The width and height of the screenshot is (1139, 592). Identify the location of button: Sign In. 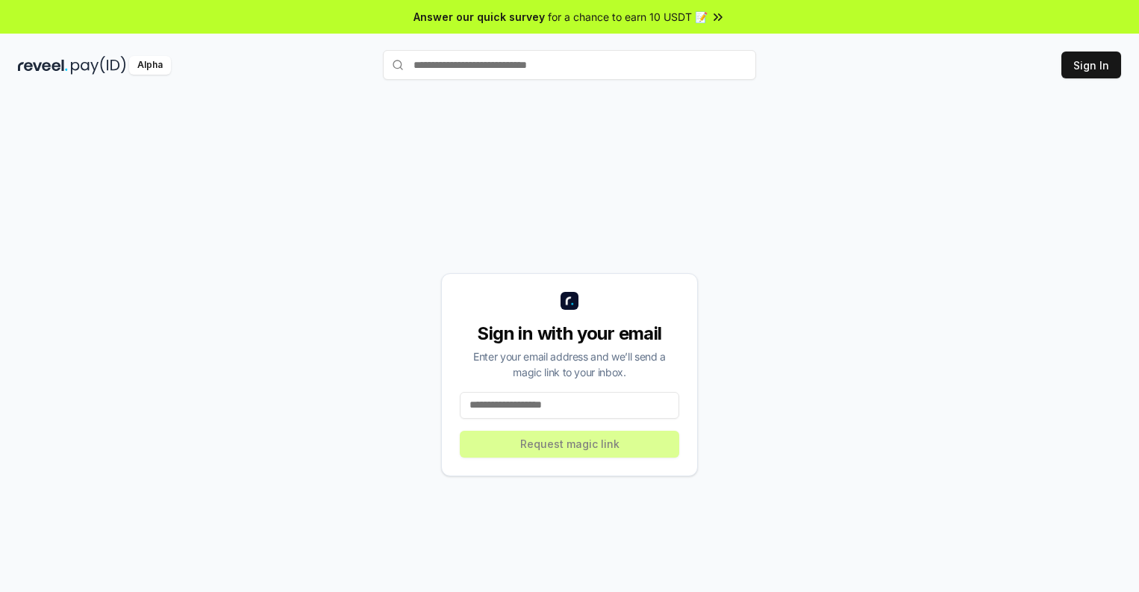
(1091, 65).